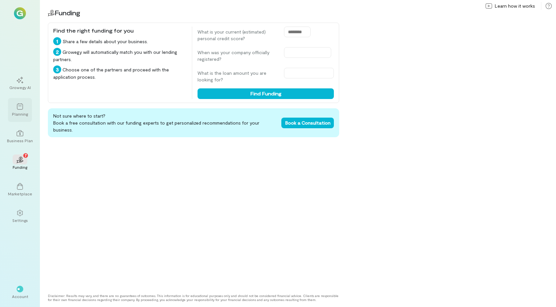 The image size is (556, 307). I want to click on div: Disclaimer: Results may vary, and there are no guarantees of outcomes. This information is for ed..., so click(194, 298).